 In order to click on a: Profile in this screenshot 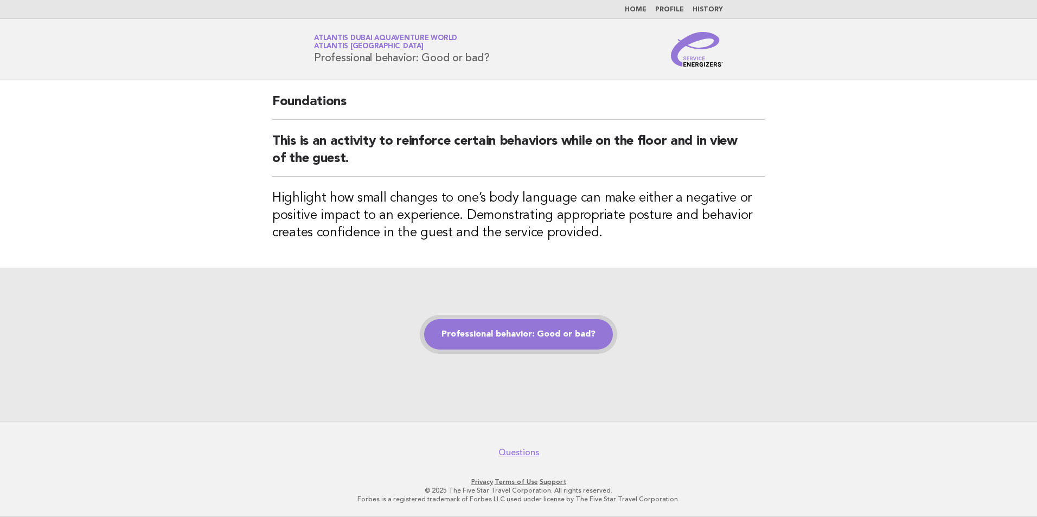, I will do `click(669, 10)`.